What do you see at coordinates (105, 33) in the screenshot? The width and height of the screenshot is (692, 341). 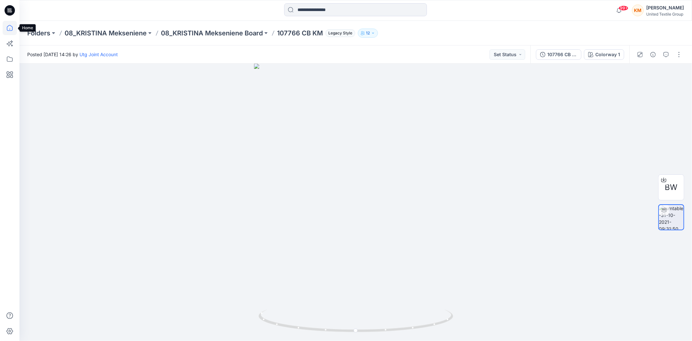 I see `a: 08_KRISTINA Mekseniene` at bounding box center [105, 33].